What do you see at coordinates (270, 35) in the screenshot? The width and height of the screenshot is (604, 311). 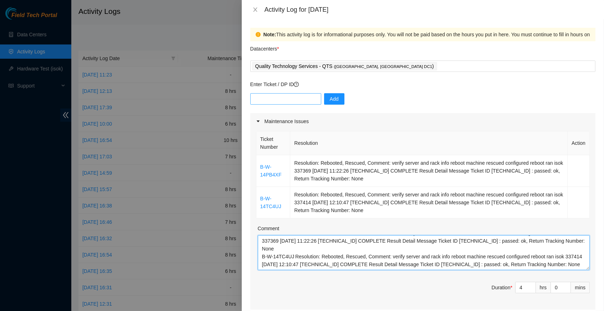 I see `strong: Note:` at bounding box center [270, 35].